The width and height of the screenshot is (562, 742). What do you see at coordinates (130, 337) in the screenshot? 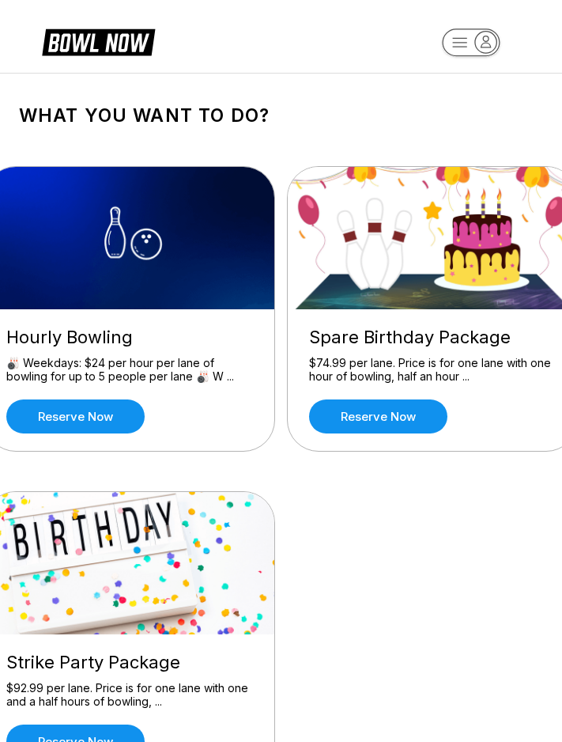
I see `div: Hourly Bowling` at bounding box center [130, 337].